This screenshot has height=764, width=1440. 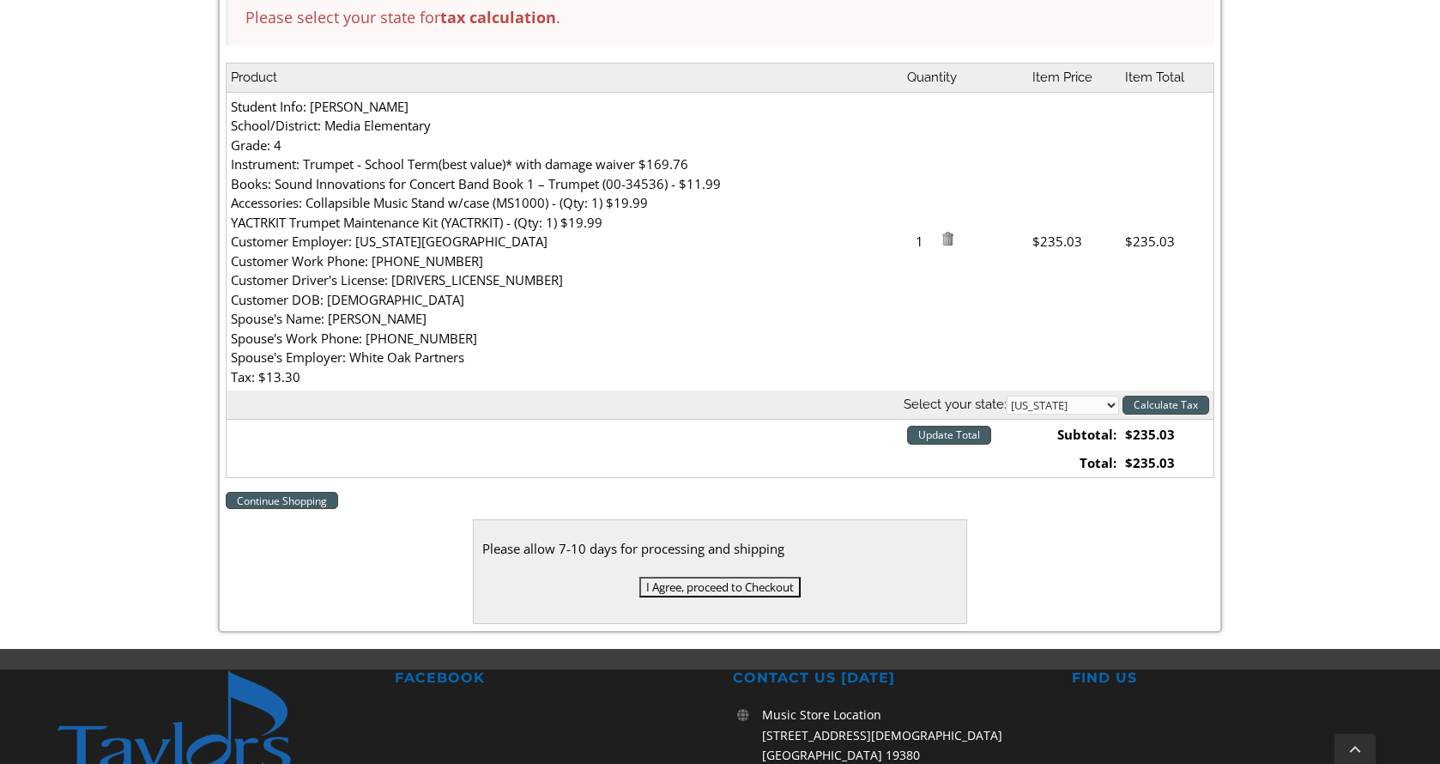 What do you see at coordinates (281, 500) in the screenshot?
I see `a: Continue Shopping` at bounding box center [281, 500].